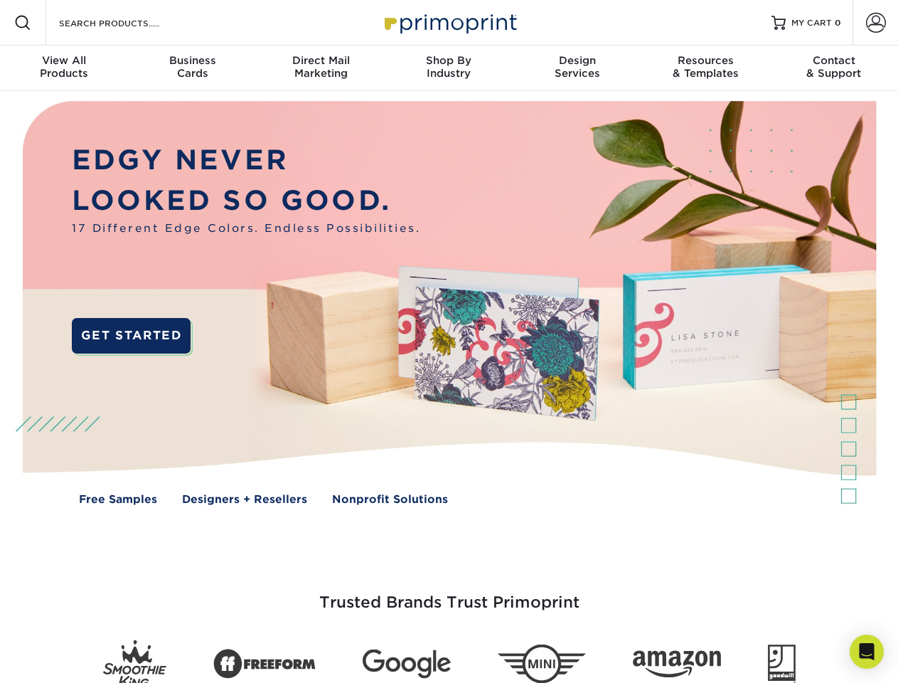  I want to click on div: Open Intercom Messenger, so click(867, 651).